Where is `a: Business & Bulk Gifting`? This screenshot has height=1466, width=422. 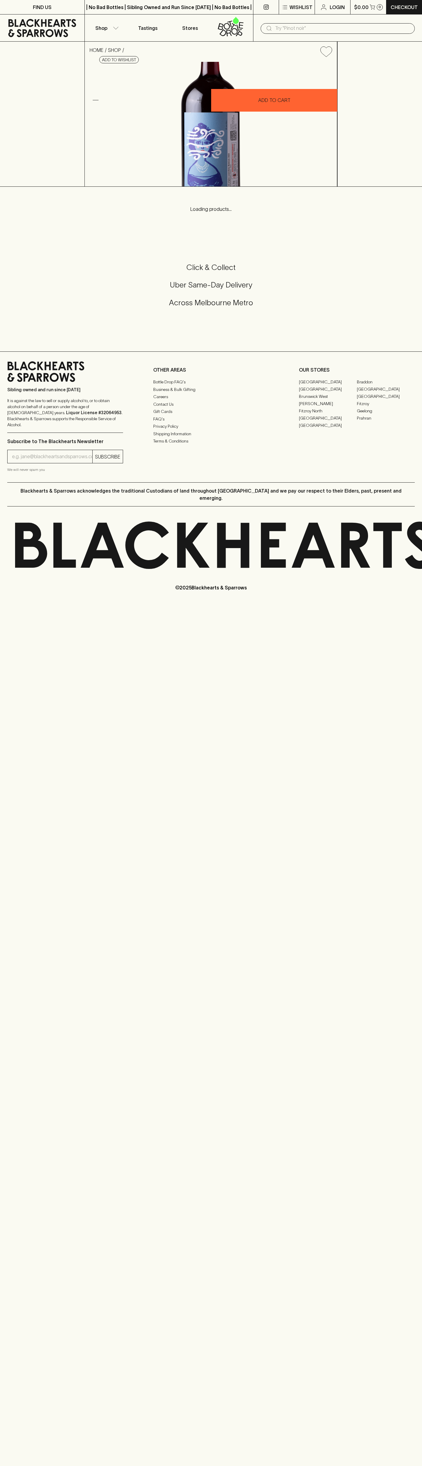 a: Business & Bulk Gifting is located at coordinates (211, 389).